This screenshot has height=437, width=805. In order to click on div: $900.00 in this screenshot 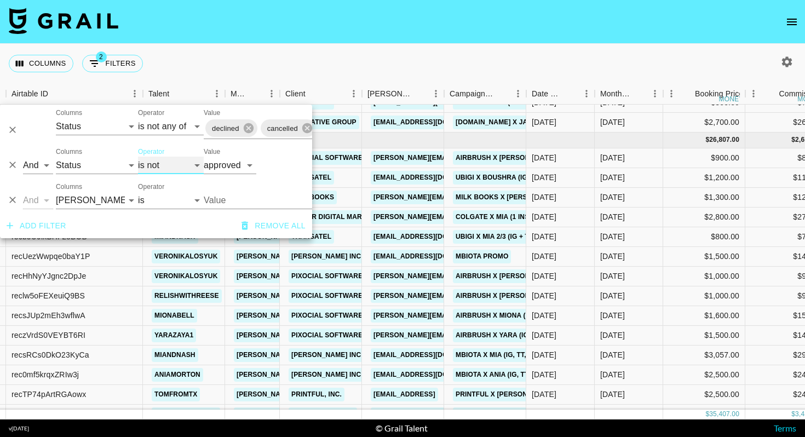, I will do `click(704, 158)`.